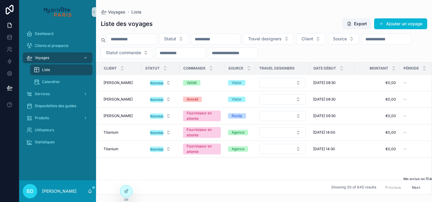 This screenshot has width=432, height=202. What do you see at coordinates (202, 83) in the screenshot?
I see `a: Validé` at bounding box center [202, 83].